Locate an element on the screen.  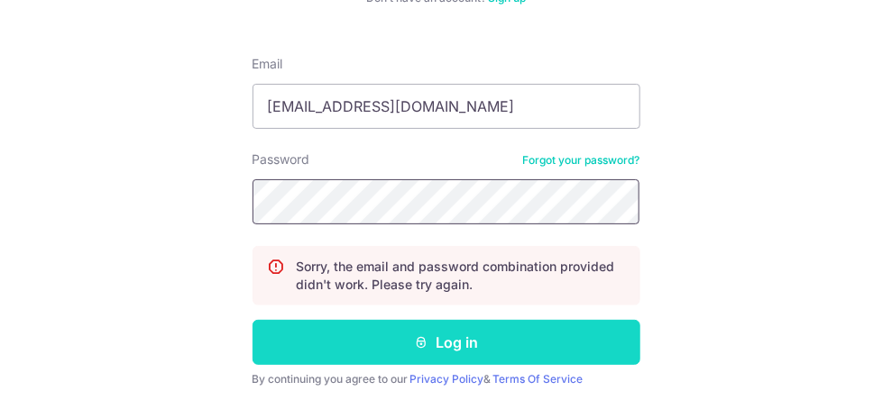
a: Privacy Policy is located at coordinates (447, 379).